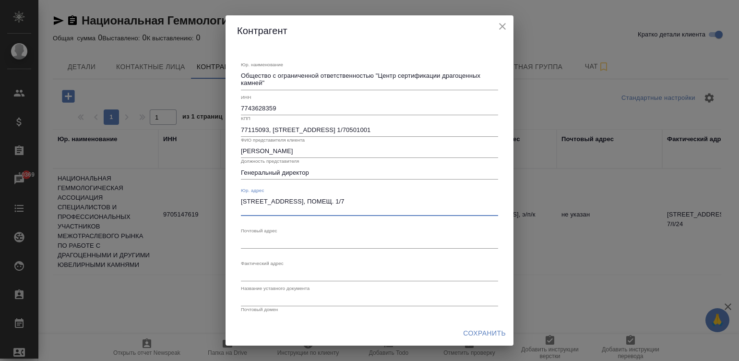 The width and height of the screenshot is (739, 361). Describe the element at coordinates (262, 263) in the screenshot. I see `label: Фактический адрес` at that location.